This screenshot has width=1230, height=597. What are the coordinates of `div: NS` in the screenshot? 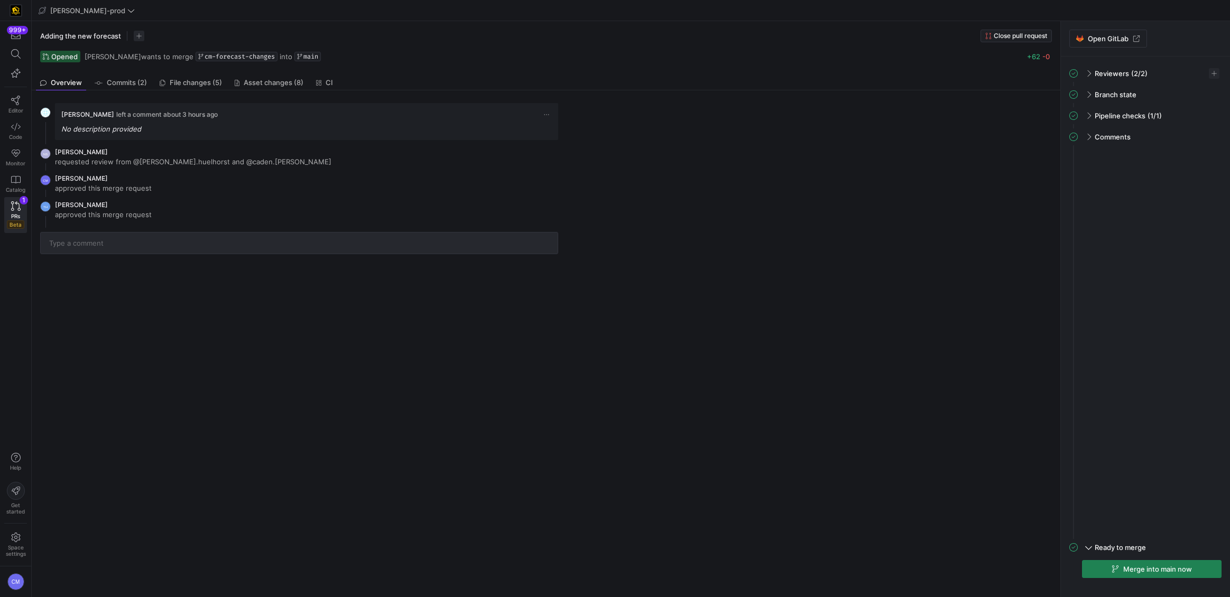 It's located at (45, 154).